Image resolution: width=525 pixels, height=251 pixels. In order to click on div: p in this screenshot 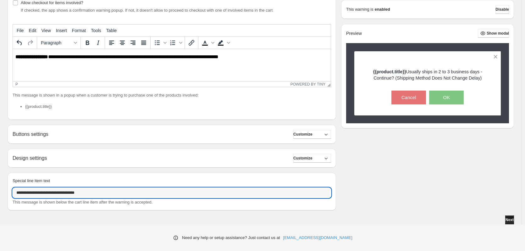, I will do `click(17, 84)`.